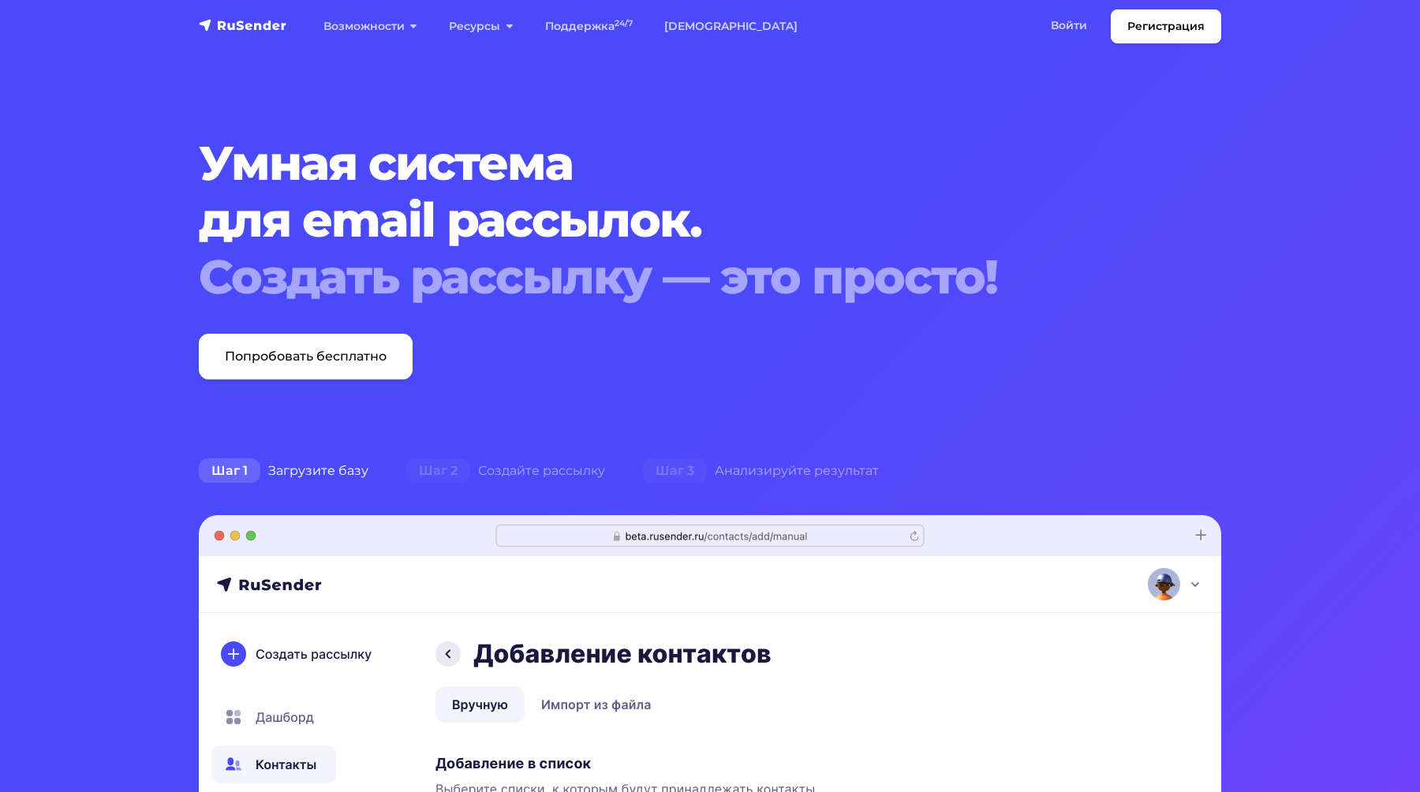 This screenshot has height=792, width=1420. What do you see at coordinates (675, 471) in the screenshot?
I see `span: Шаг 3` at bounding box center [675, 471].